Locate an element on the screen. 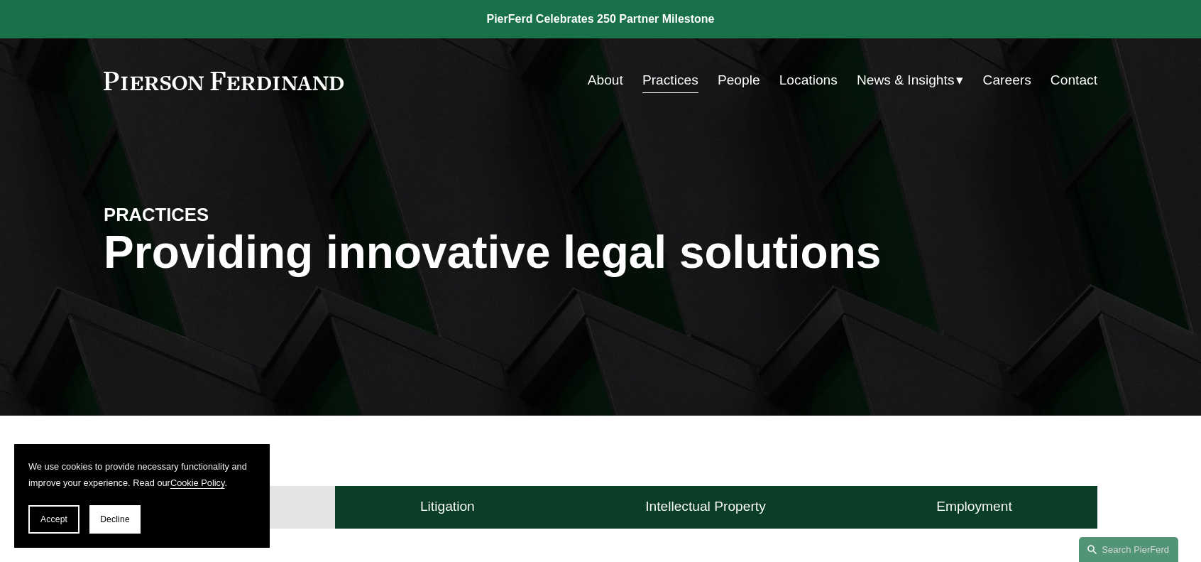  span: Accept is located at coordinates (54, 519).